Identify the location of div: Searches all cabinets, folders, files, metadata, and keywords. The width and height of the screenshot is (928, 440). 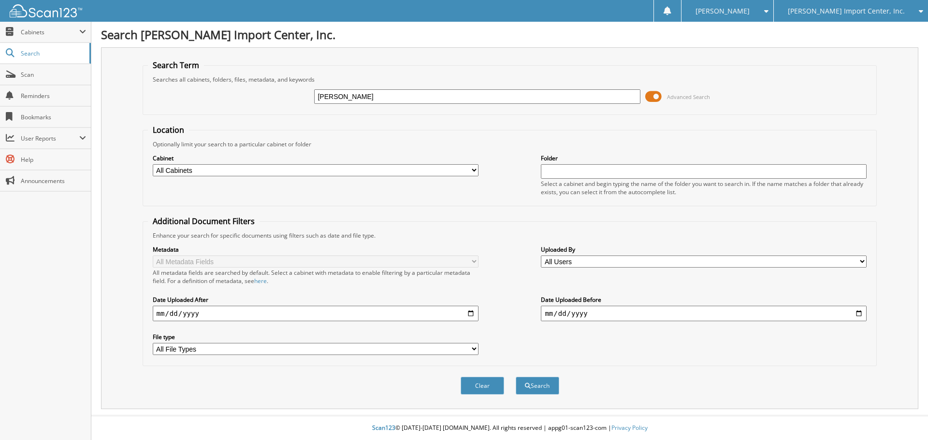
(510, 79).